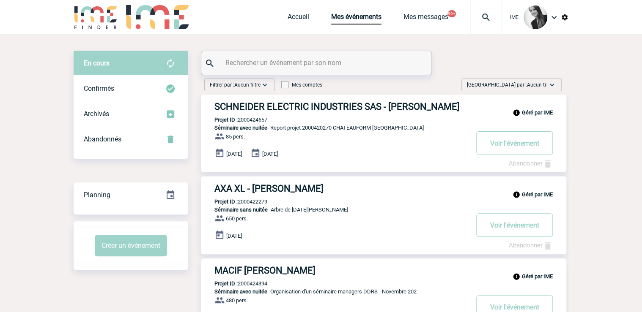  I want to click on div: Retrouvez ici tous les événements que vous avez décidé d'archiver, so click(131, 114).